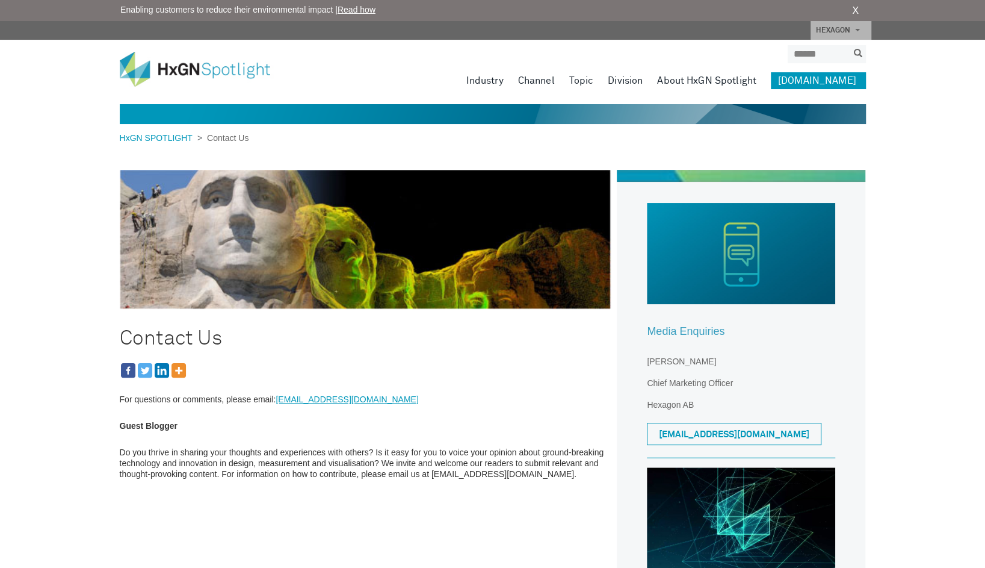 The height and width of the screenshot is (568, 985). I want to click on a: Linkedin, so click(162, 370).